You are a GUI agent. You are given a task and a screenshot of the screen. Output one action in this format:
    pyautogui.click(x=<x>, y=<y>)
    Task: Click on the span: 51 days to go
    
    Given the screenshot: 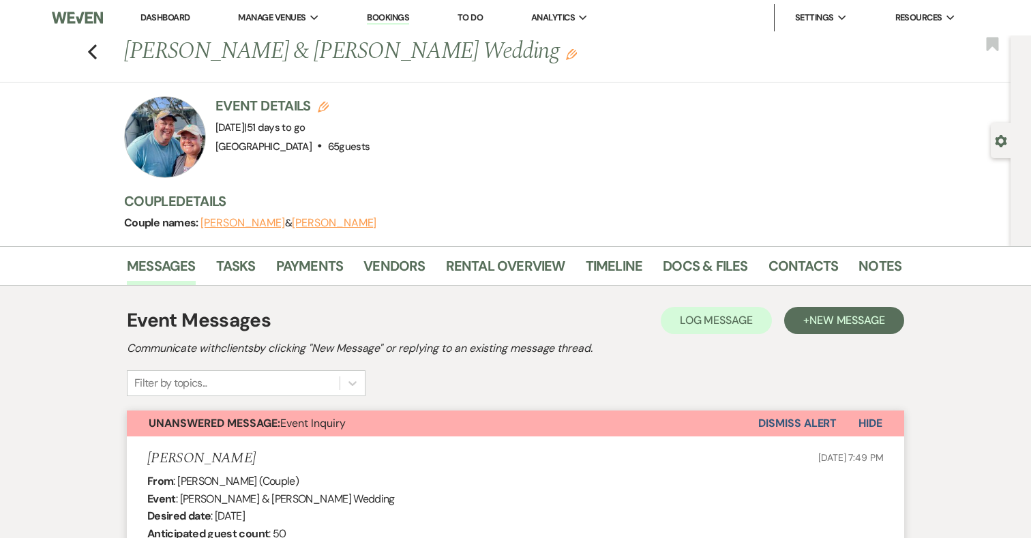 What is the action you would take?
    pyautogui.click(x=276, y=128)
    